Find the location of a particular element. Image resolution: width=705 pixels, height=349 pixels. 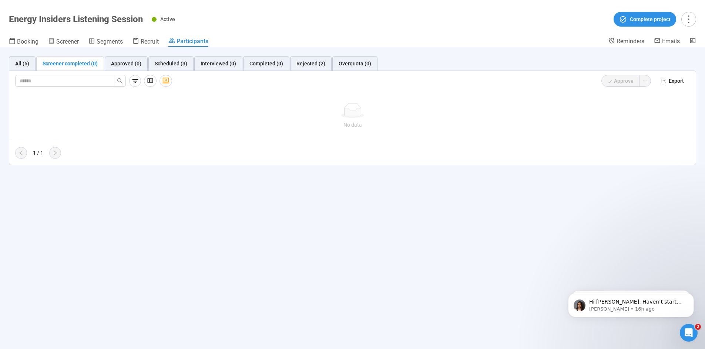

span: left is located at coordinates (21, 153).